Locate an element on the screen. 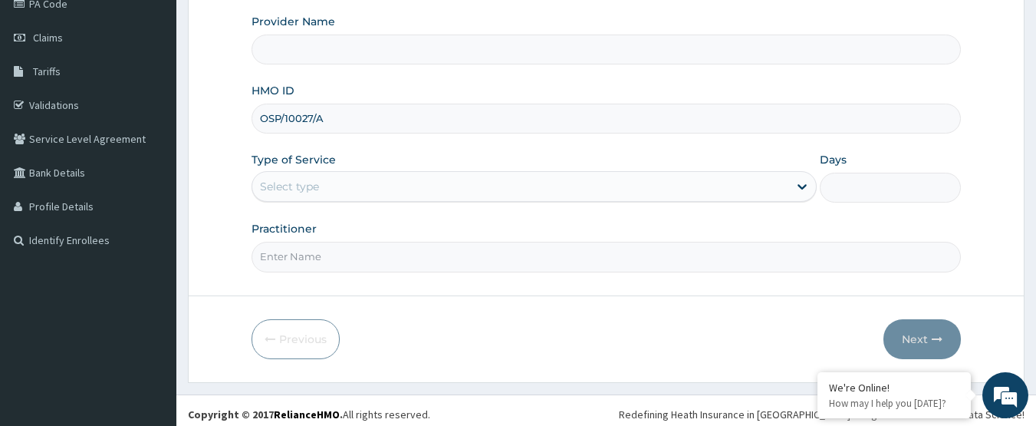 The width and height of the screenshot is (1036, 426). button: Next is located at coordinates (922, 339).